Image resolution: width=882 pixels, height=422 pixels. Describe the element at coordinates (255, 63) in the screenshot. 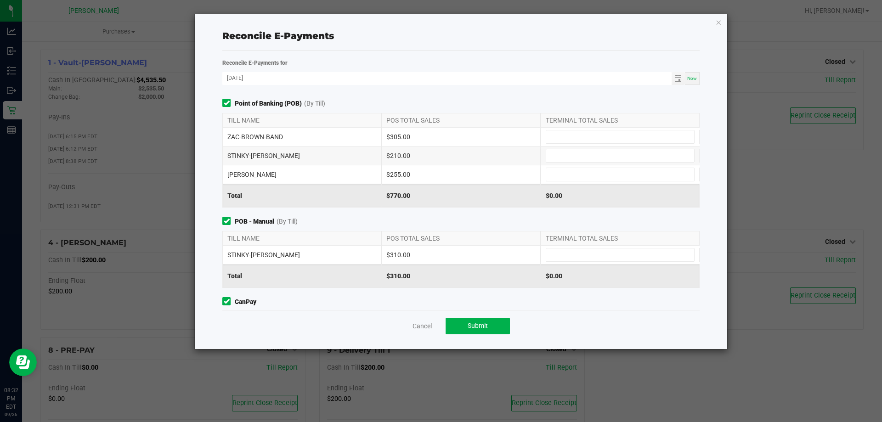

I see `strong: Reconcile E-Payments for` at that location.